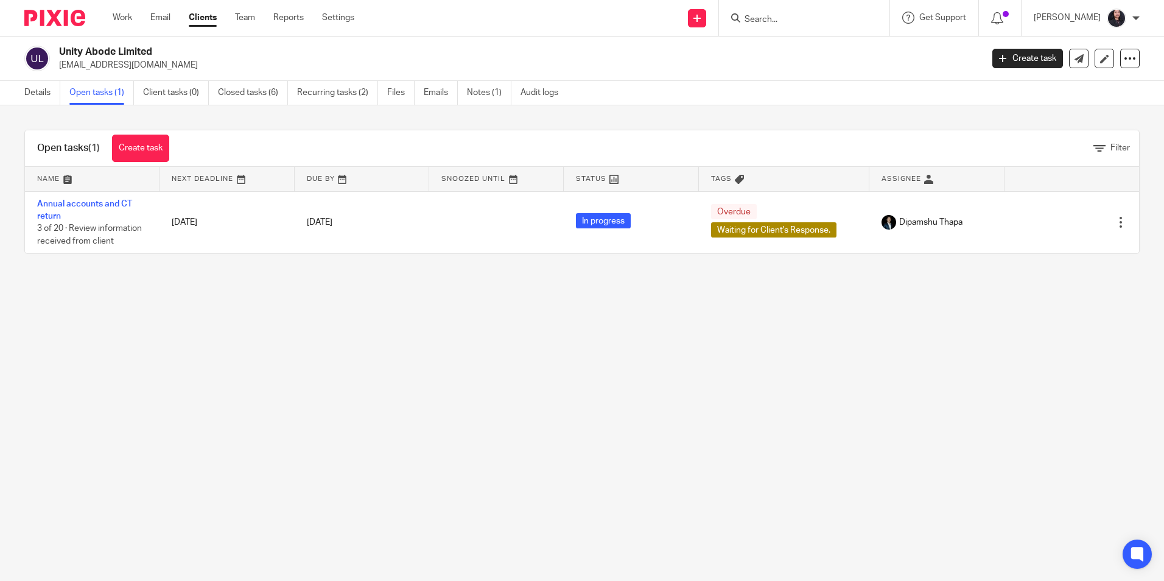 The image size is (1164, 581). I want to click on span: 3 of 20 · Review information received from client, so click(89, 234).